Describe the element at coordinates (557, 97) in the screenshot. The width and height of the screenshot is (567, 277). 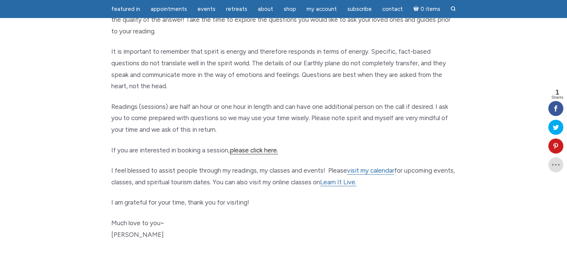
I see `span: Shares` at that location.